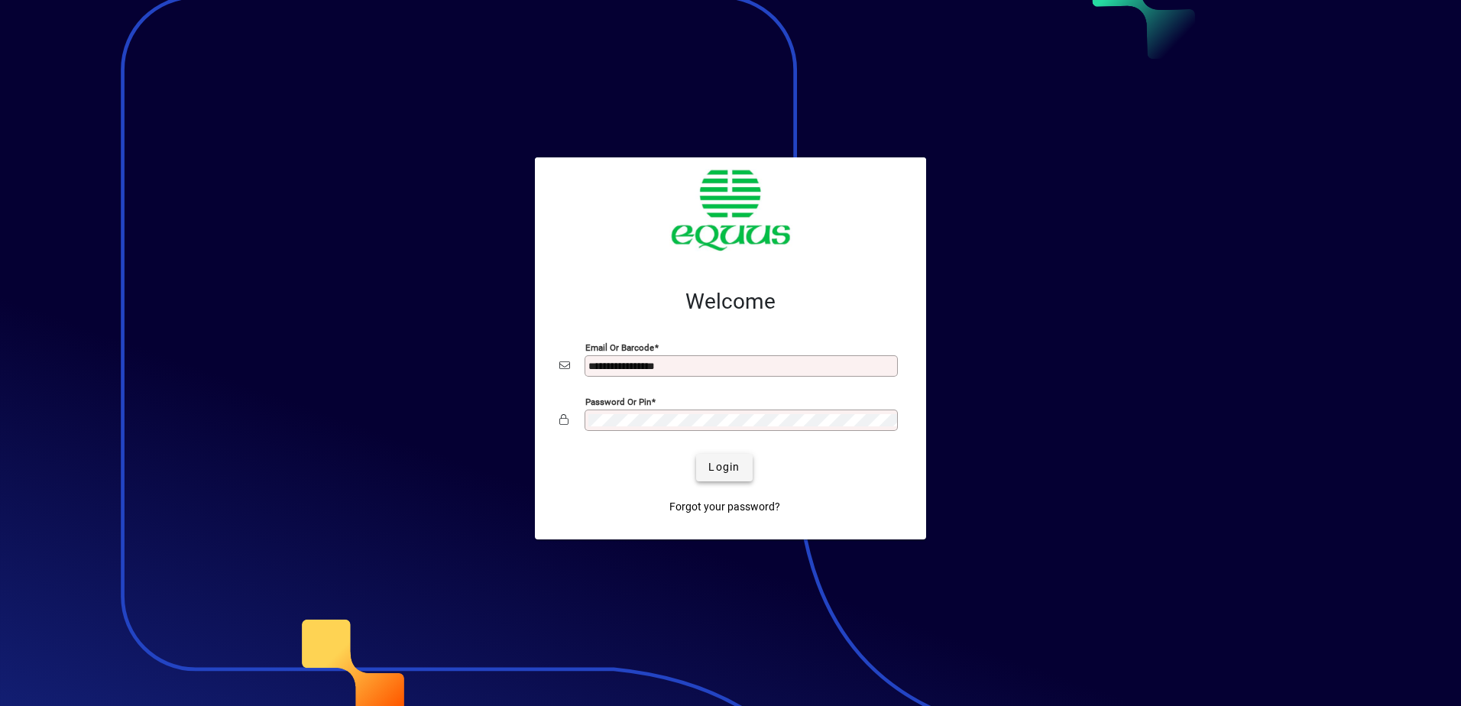 This screenshot has height=706, width=1461. I want to click on h2: Welcome, so click(730, 302).